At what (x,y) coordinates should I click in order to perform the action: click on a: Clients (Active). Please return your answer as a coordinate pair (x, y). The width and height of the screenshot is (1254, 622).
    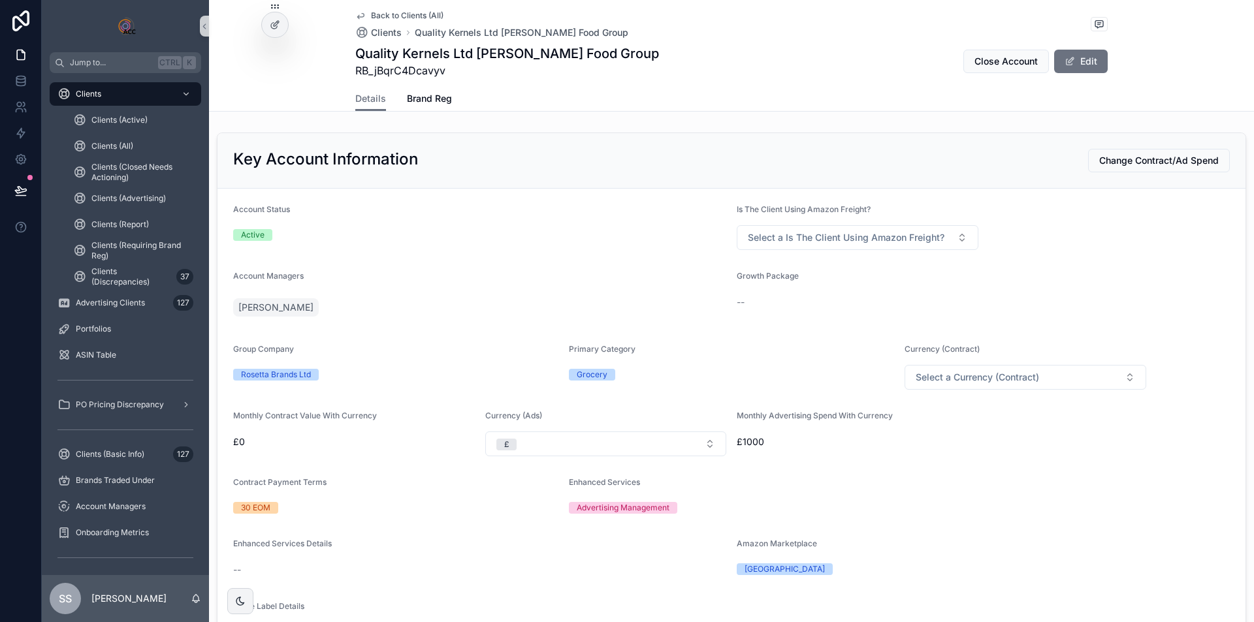
    Looking at the image, I should click on (133, 120).